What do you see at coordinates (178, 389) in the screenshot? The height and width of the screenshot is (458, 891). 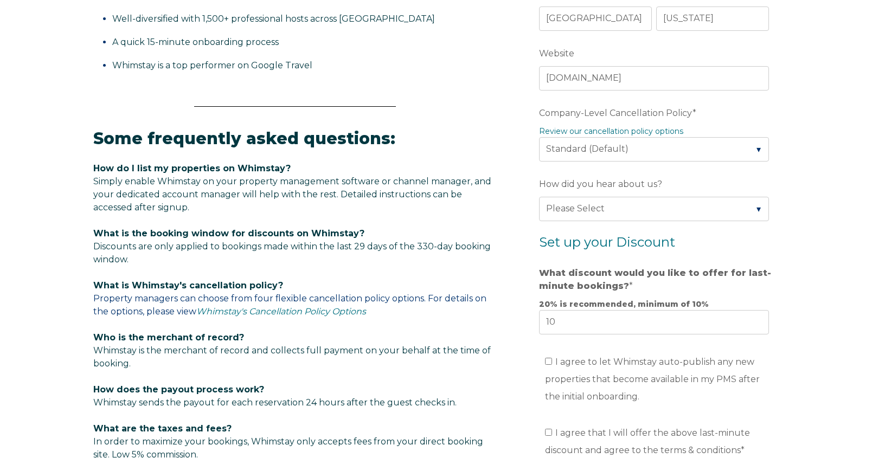 I see `span: How does the payout process work?` at bounding box center [178, 389].